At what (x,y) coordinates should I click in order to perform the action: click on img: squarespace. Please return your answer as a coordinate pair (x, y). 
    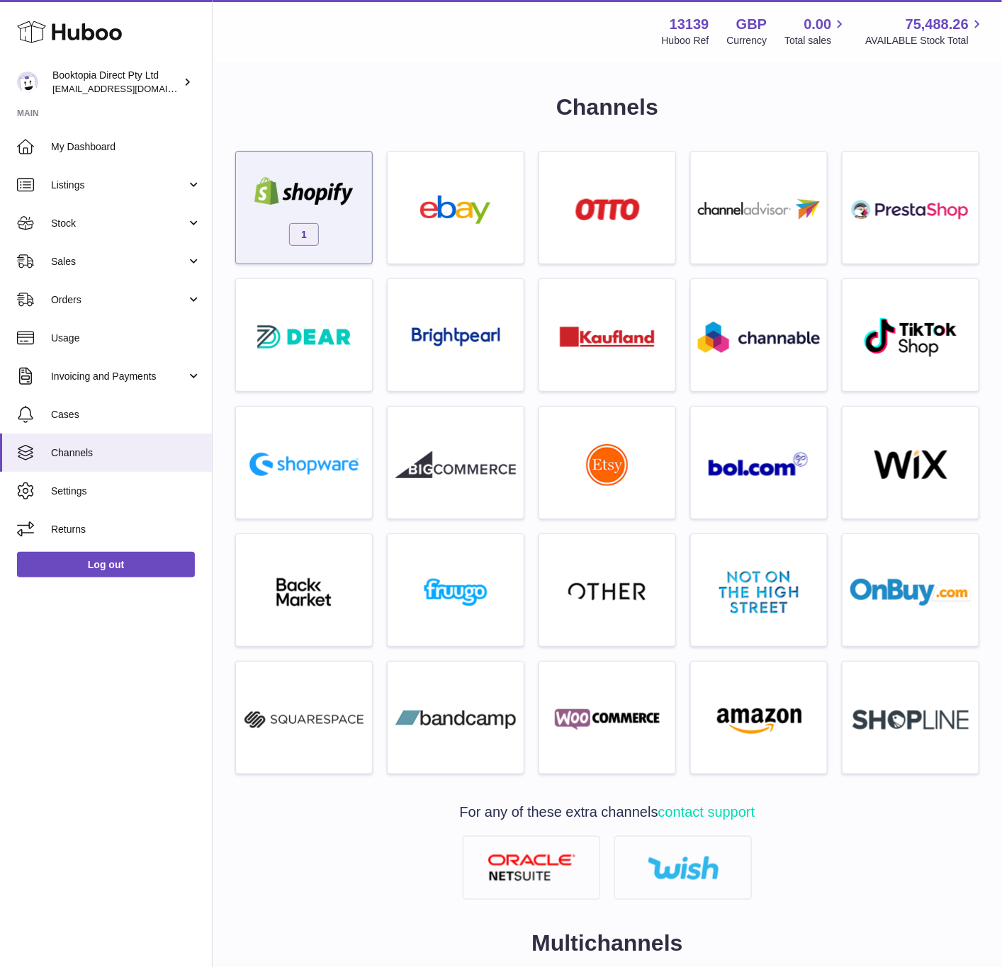
    Looking at the image, I should click on (304, 720).